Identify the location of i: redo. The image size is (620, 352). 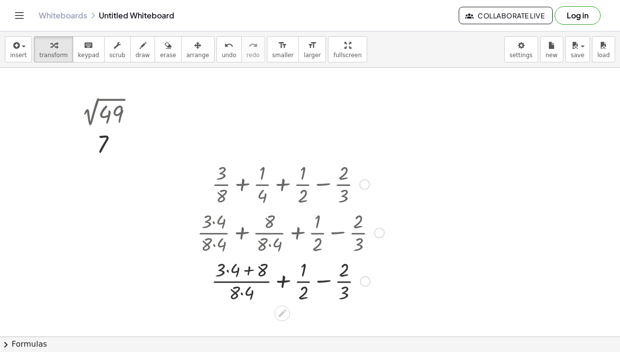
(253, 46).